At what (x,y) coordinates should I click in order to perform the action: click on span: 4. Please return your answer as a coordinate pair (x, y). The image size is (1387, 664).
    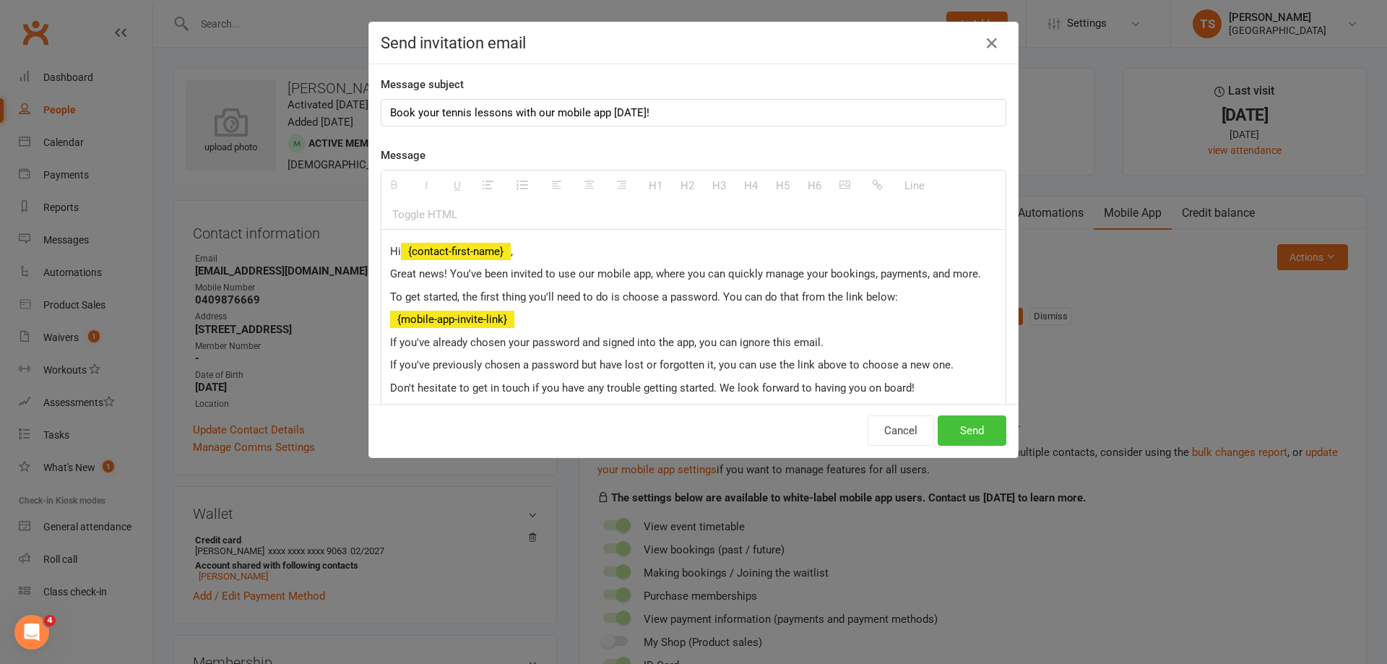
    Looking at the image, I should click on (50, 620).